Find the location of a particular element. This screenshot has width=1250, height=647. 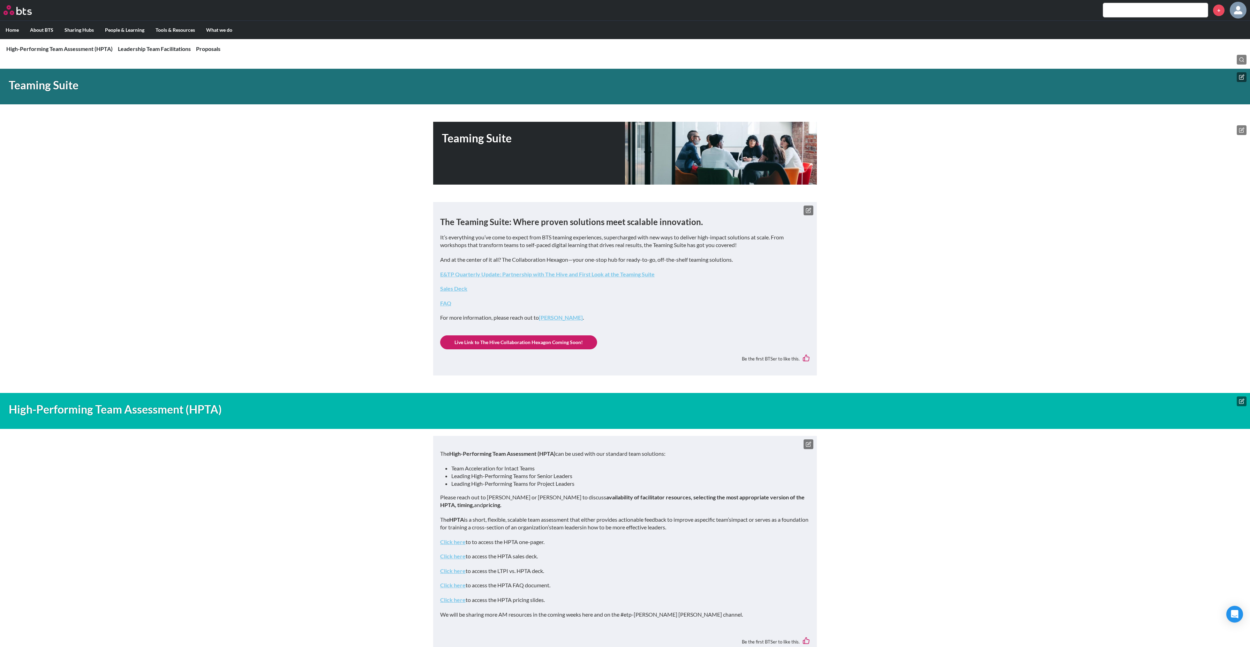

p: to access the HPTA FAQ document. is located at coordinates (625, 585).